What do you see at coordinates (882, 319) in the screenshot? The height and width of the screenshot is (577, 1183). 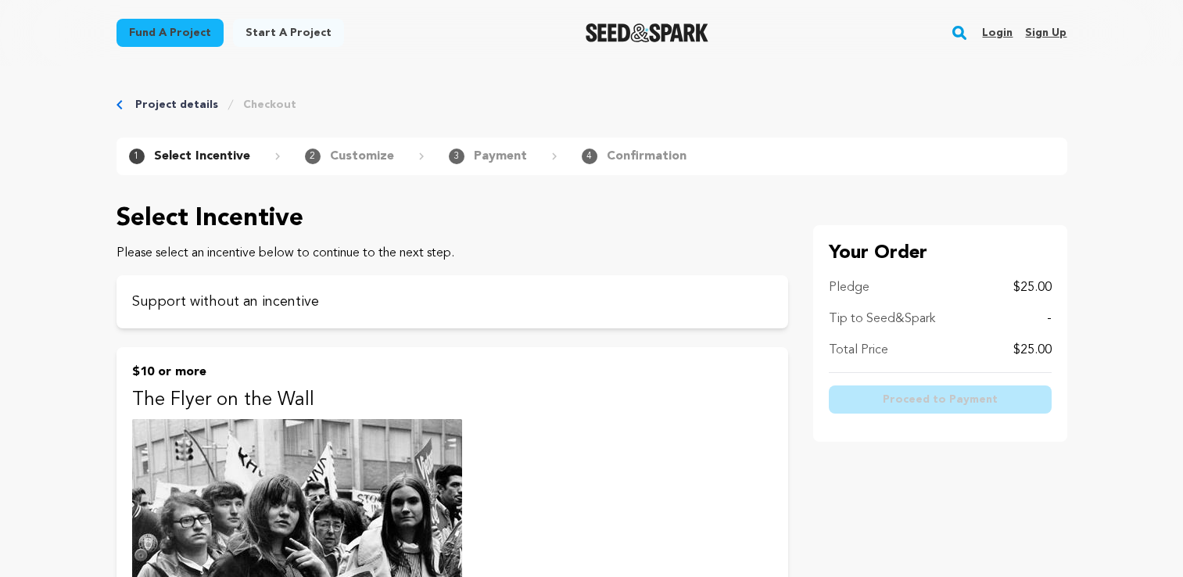 I see `p: Tip to Seed&Spark` at bounding box center [882, 319].